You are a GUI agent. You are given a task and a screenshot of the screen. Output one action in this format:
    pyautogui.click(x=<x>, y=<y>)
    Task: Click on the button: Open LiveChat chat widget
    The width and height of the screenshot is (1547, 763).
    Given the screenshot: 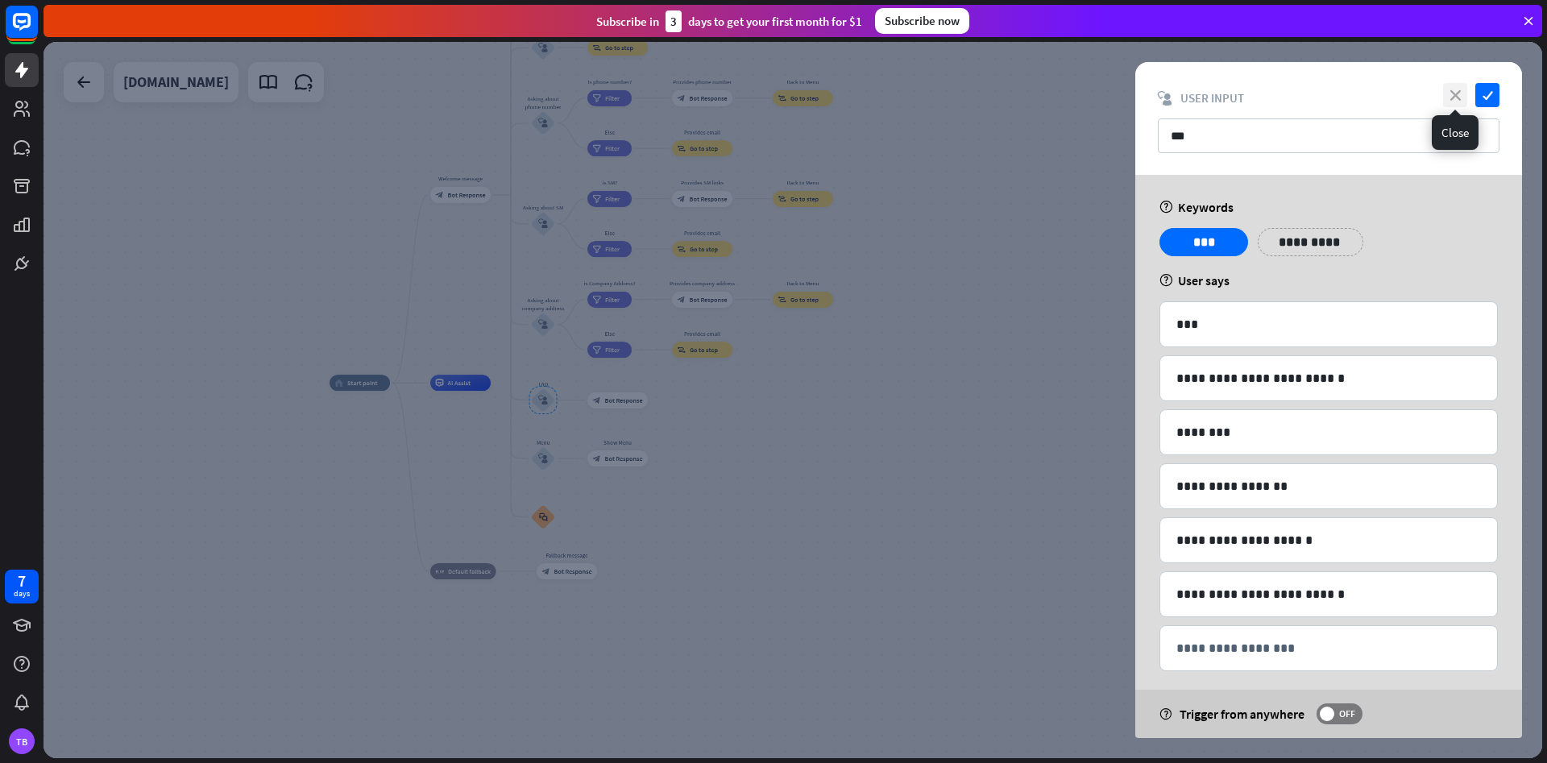 What is the action you would take?
    pyautogui.click(x=37, y=31)
    